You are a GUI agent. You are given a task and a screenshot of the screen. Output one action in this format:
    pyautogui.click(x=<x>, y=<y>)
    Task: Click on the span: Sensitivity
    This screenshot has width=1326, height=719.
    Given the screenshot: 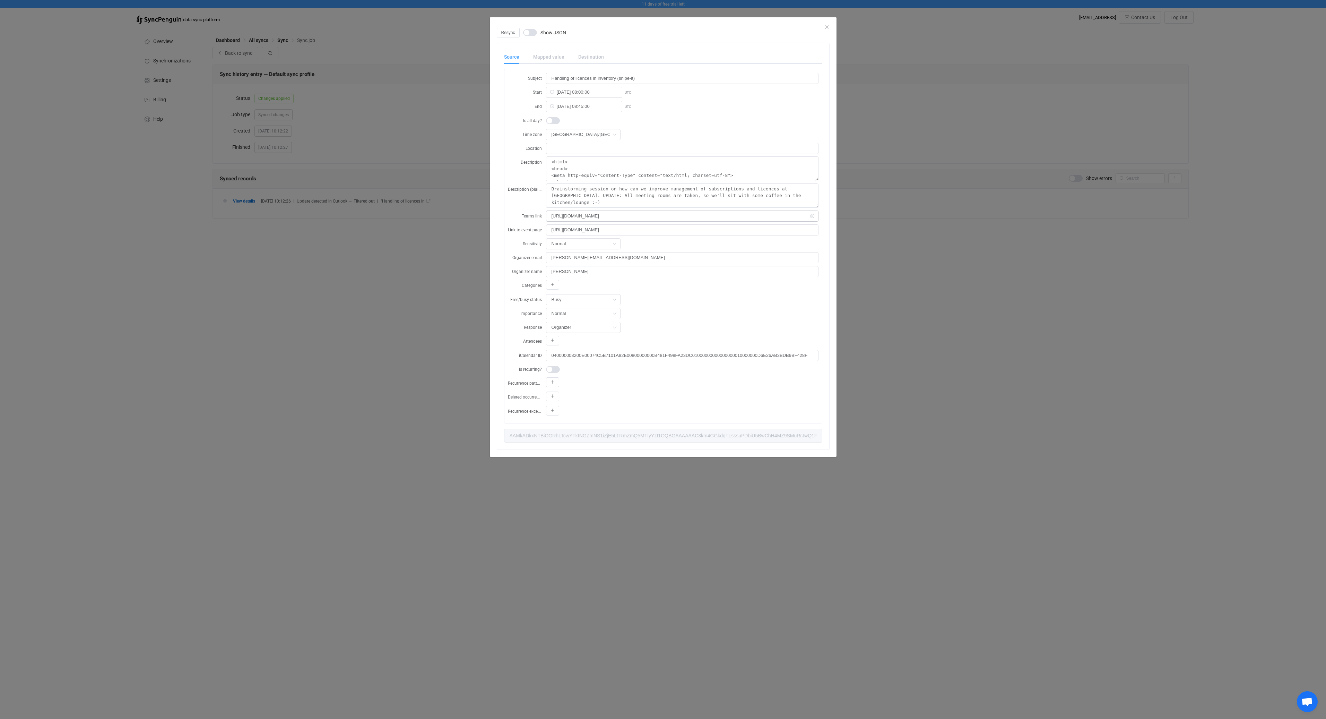 What is the action you would take?
    pyautogui.click(x=532, y=244)
    